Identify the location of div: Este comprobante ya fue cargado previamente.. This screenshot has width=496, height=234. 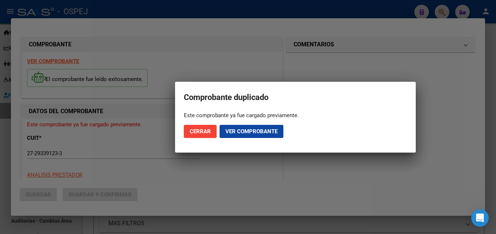
(296, 115).